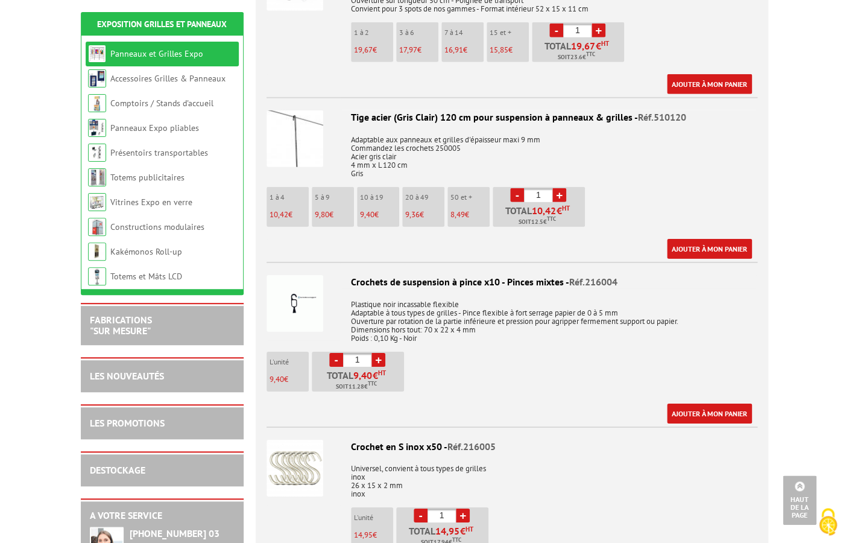  I want to click on span: 17,97, so click(408, 49).